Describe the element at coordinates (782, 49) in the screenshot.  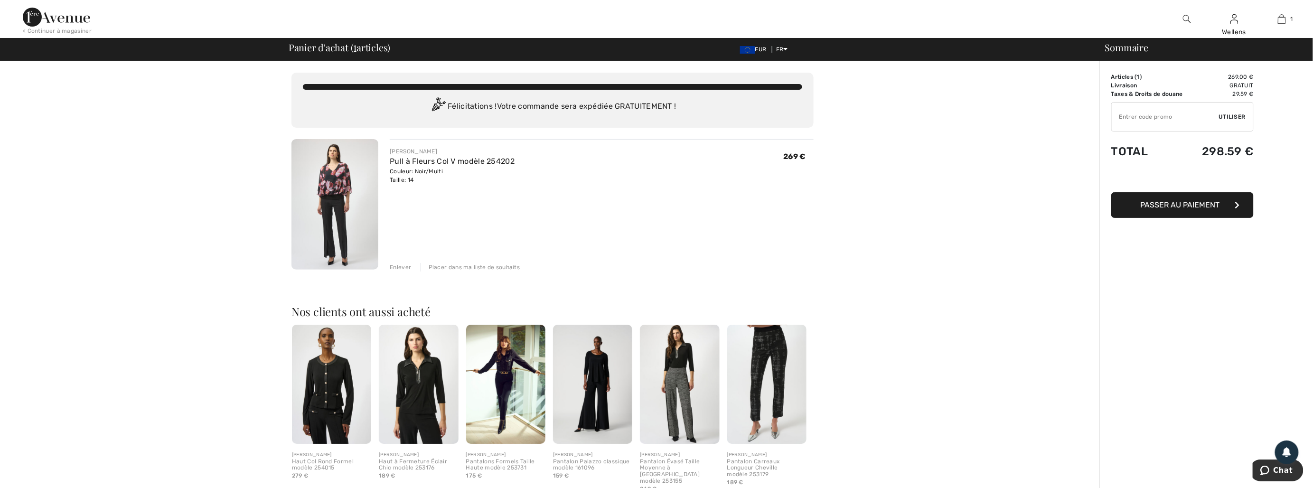
I see `span: FR` at that location.